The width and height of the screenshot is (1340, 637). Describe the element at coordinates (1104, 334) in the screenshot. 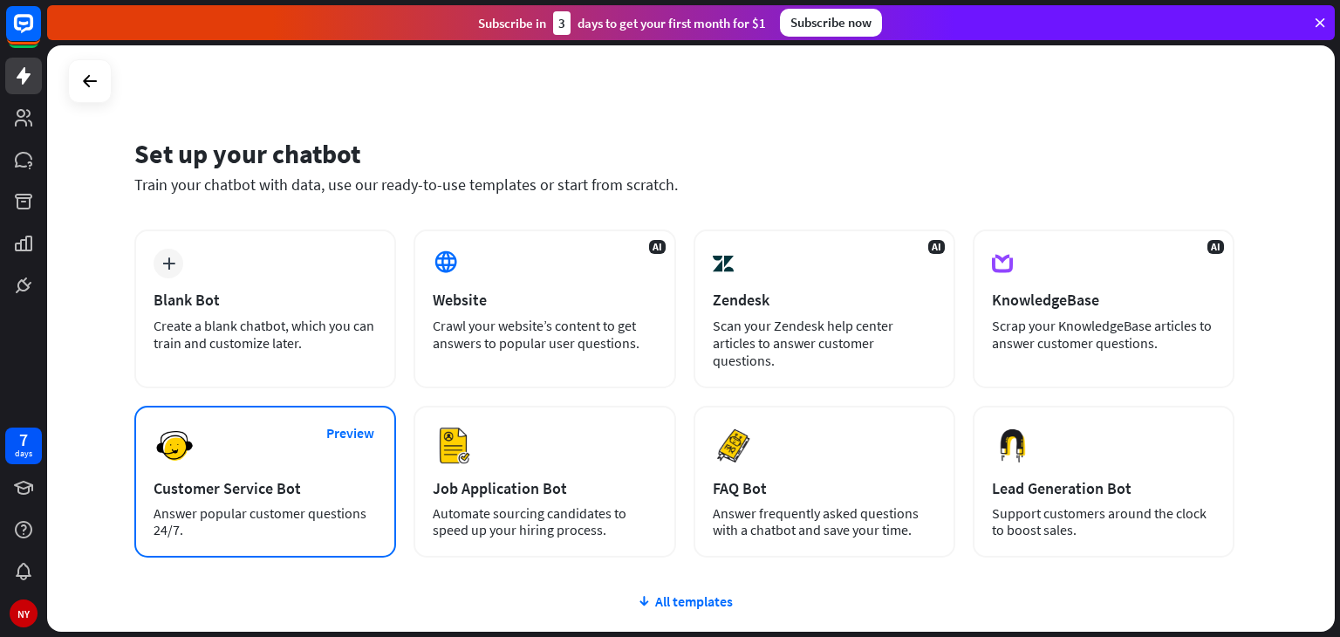

I see `div: Scrap your KnowledgeBase articles to answer customer questions.` at that location.